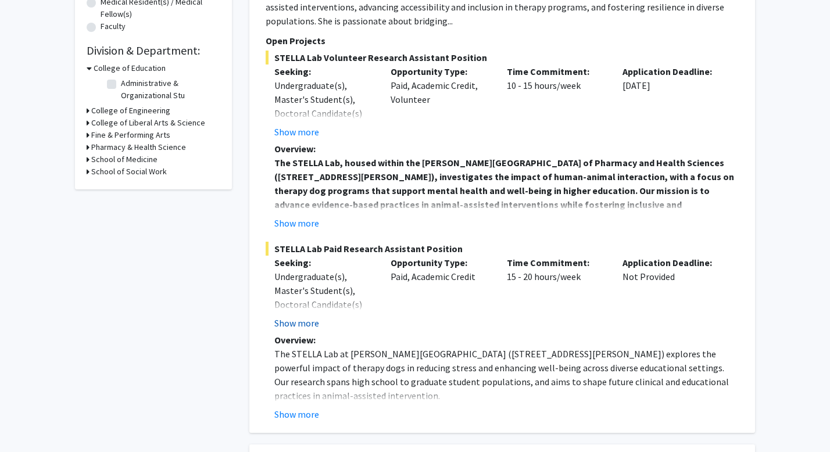  I want to click on div: 10 - 15 hours/week, so click(556, 102).